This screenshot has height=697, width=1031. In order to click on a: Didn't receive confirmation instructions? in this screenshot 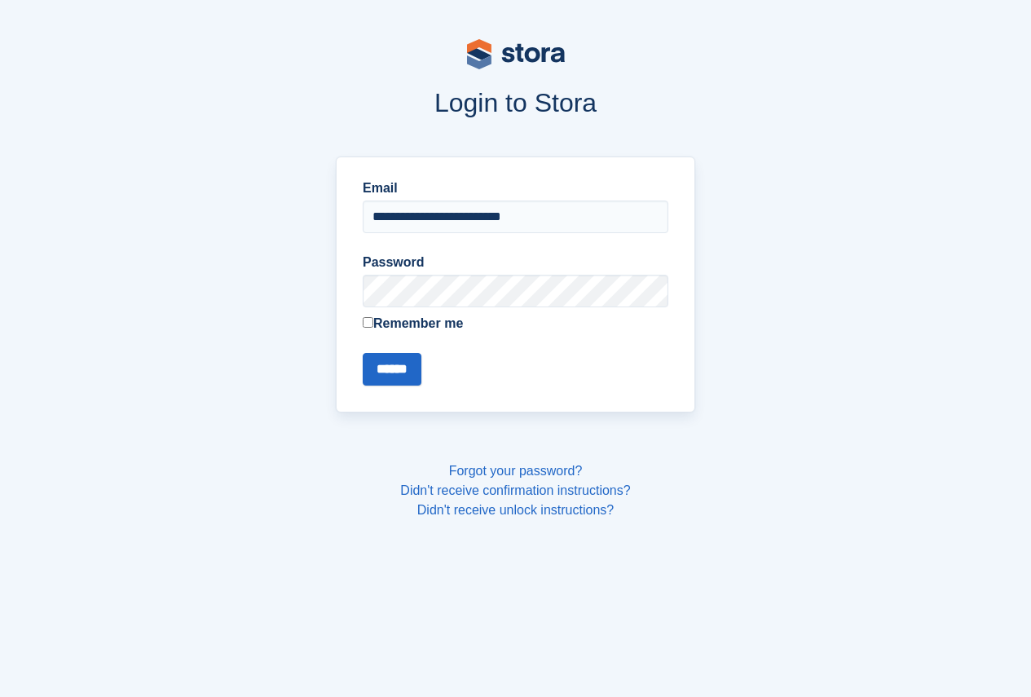, I will do `click(515, 490)`.